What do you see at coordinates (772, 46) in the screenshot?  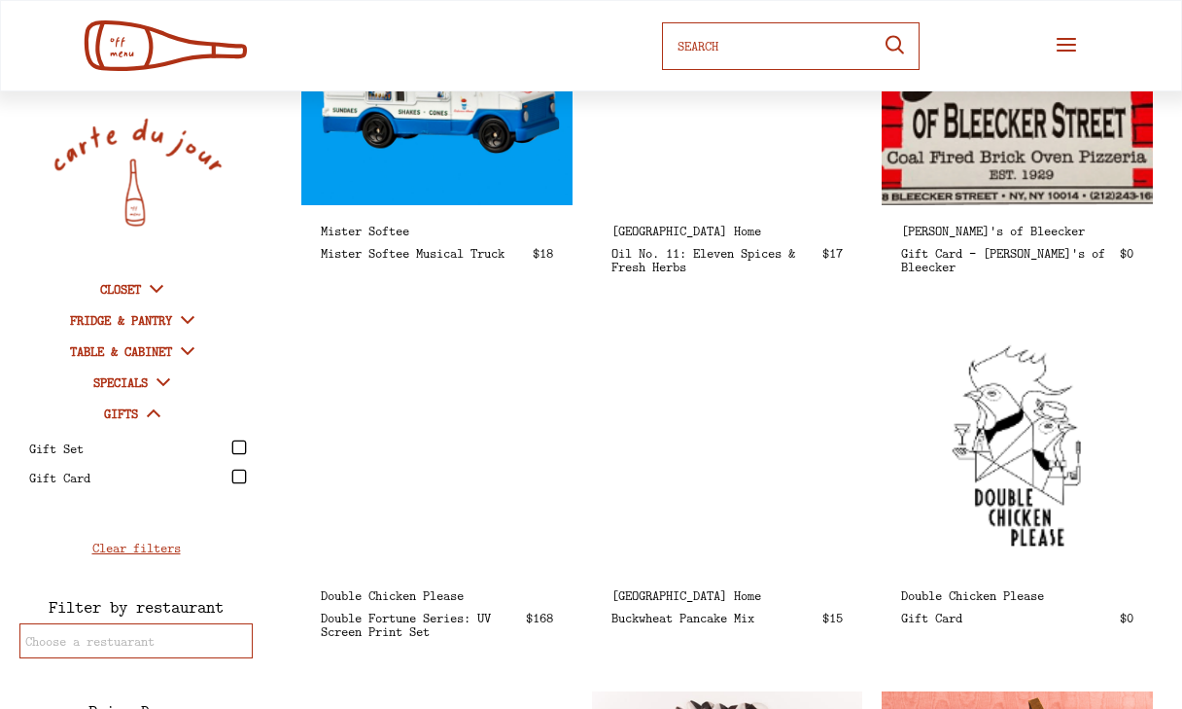 I see `input: SEARCH` at bounding box center [772, 46].